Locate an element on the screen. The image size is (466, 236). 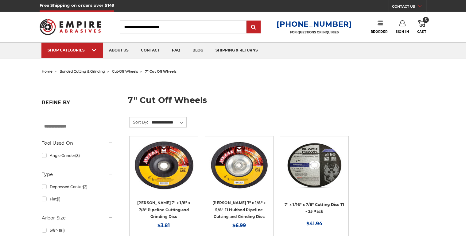
span: $6.99 is located at coordinates (239, 226).